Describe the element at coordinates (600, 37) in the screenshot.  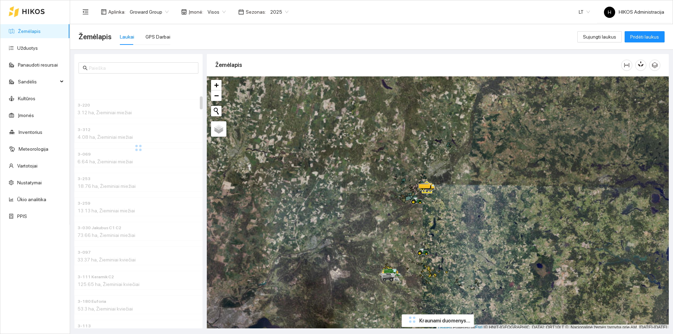
I see `a: Sujungti laukus` at that location.